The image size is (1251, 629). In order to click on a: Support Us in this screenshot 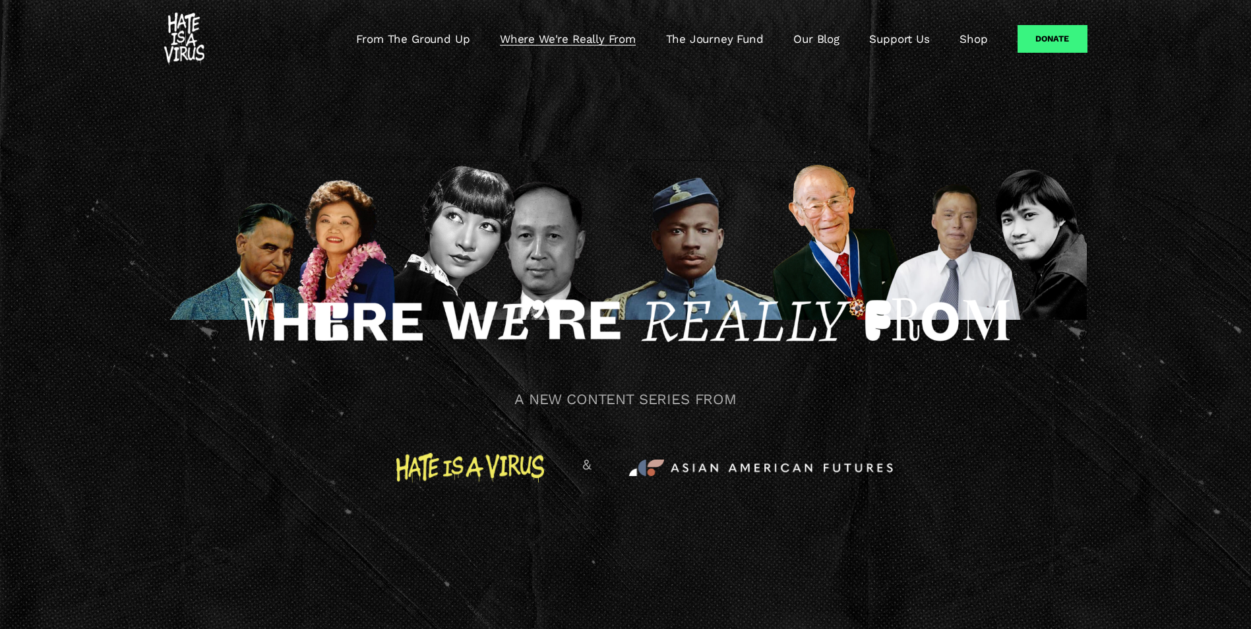, I will do `click(899, 39)`.